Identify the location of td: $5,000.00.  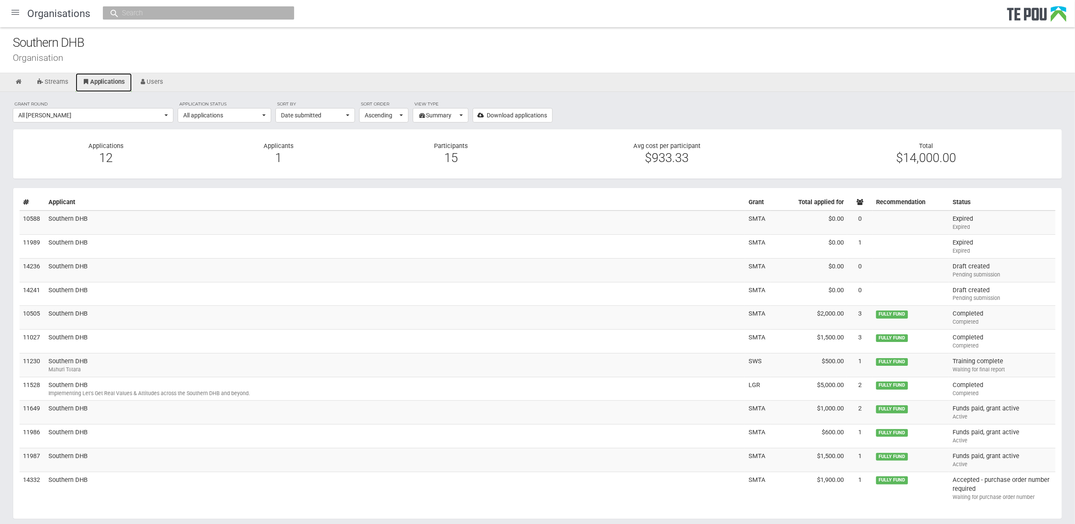
(809, 389).